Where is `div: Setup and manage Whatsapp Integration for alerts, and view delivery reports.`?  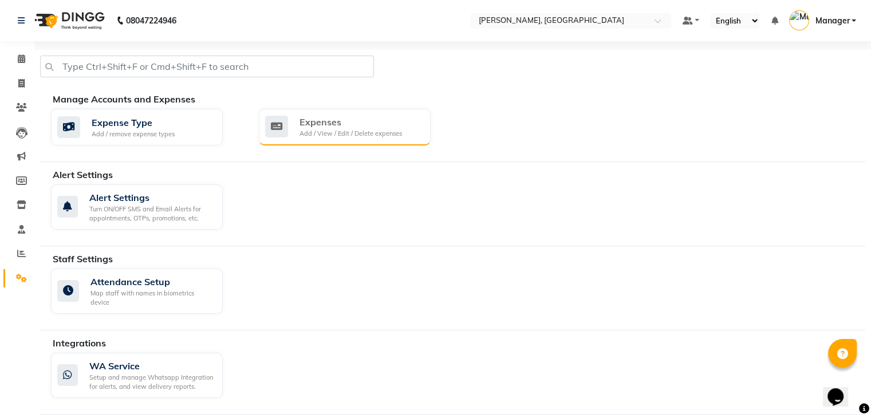
div: Setup and manage Whatsapp Integration for alerts, and view delivery reports. is located at coordinates (151, 382).